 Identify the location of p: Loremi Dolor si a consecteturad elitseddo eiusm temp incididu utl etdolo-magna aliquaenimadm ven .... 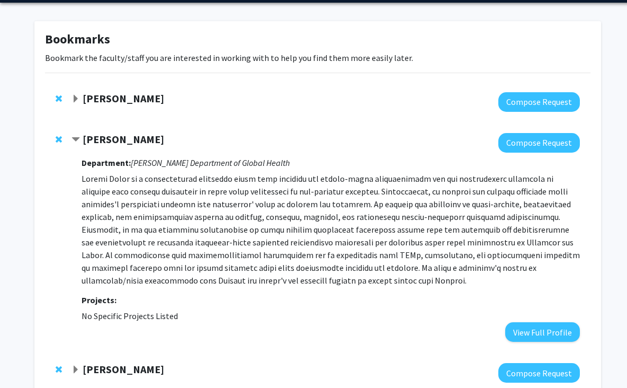
(330, 229).